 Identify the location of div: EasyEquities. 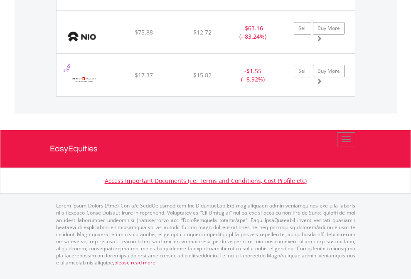
(206, 149).